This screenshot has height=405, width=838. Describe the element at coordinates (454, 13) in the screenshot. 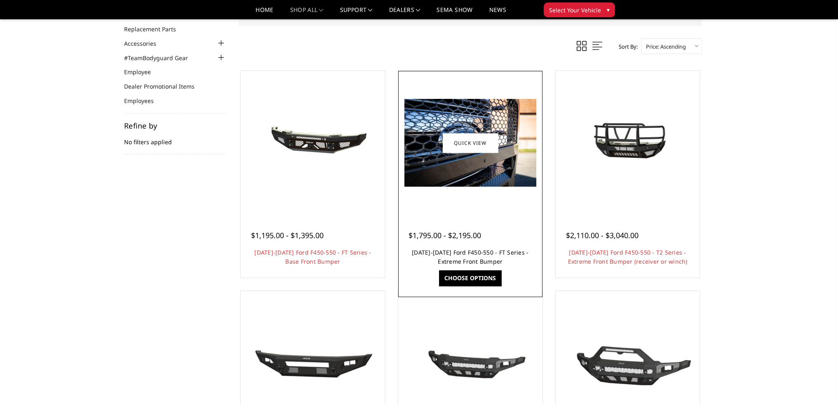

I see `a: SEMA Show` at that location.